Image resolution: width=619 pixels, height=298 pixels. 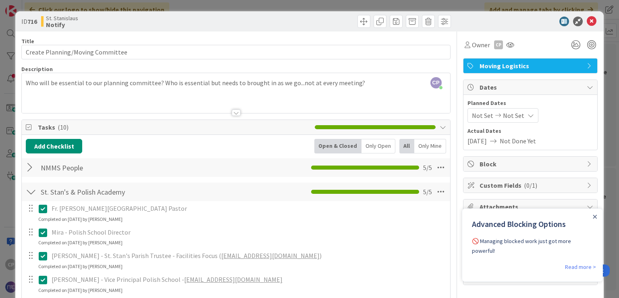 What do you see at coordinates (532, 206) in the screenshot?
I see `span: Attachments` at bounding box center [532, 206].